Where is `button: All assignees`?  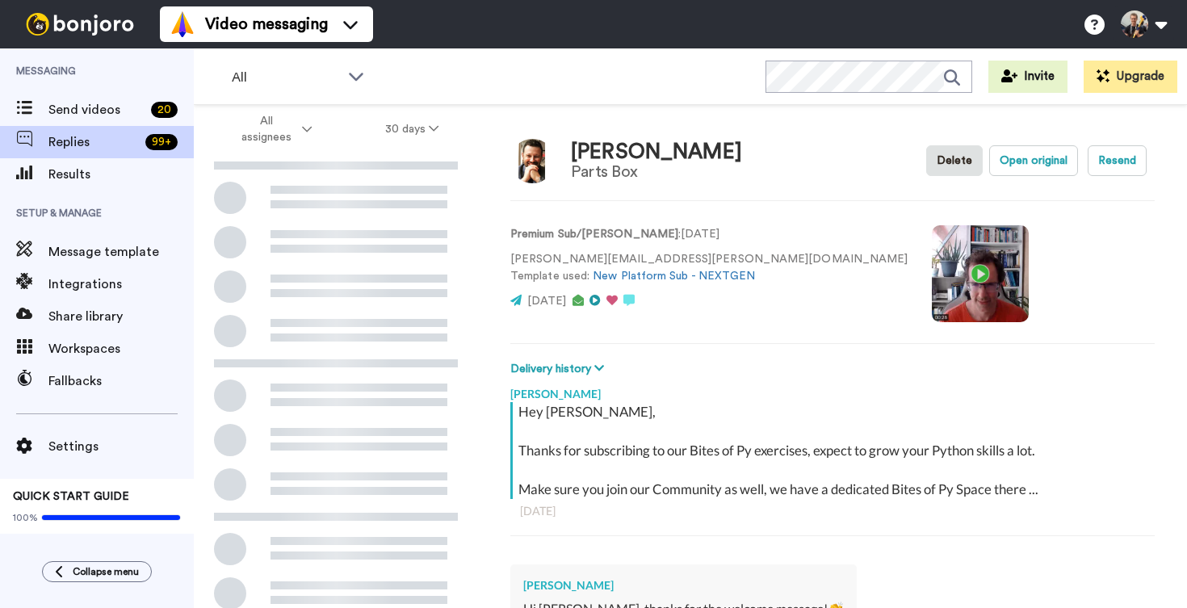
button: All assignees is located at coordinates (273, 129).